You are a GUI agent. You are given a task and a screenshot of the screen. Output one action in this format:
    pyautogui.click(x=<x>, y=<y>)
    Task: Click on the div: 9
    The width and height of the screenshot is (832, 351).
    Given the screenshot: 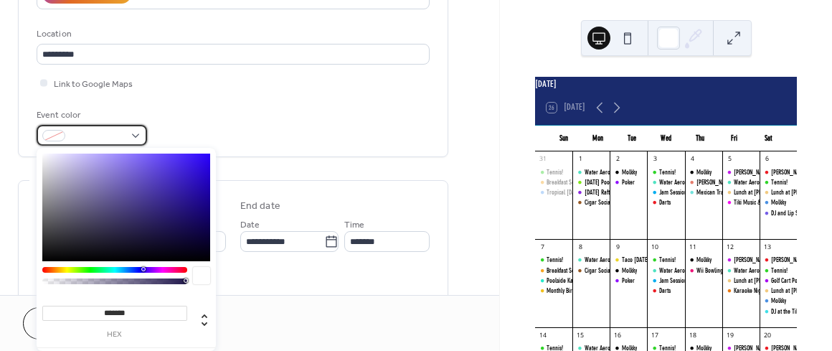 What is the action you would take?
    pyautogui.click(x=617, y=247)
    